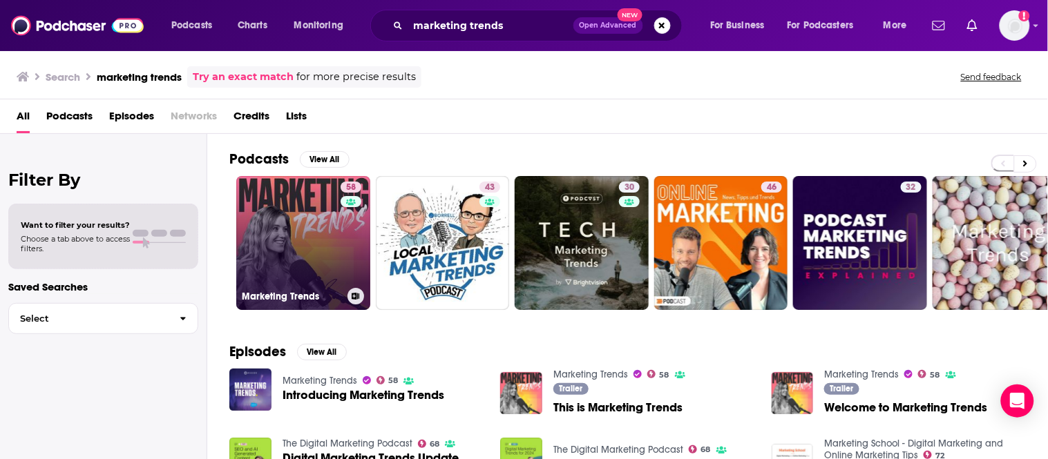 This screenshot has height=459, width=1048. Describe the element at coordinates (356, 77) in the screenshot. I see `span: for more precise results` at that location.